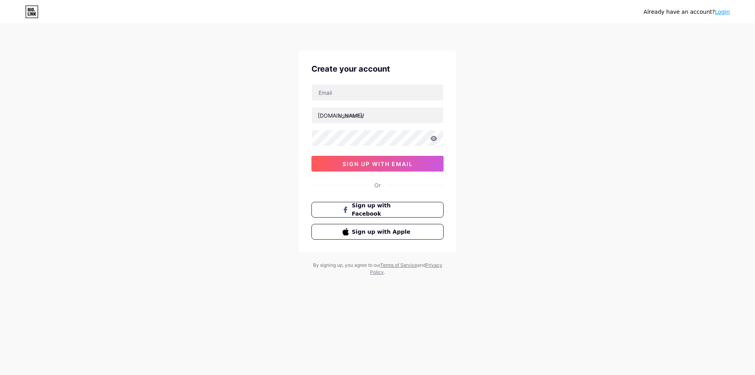 The image size is (755, 375). What do you see at coordinates (378, 164) in the screenshot?
I see `span: sign up with email` at bounding box center [378, 164].